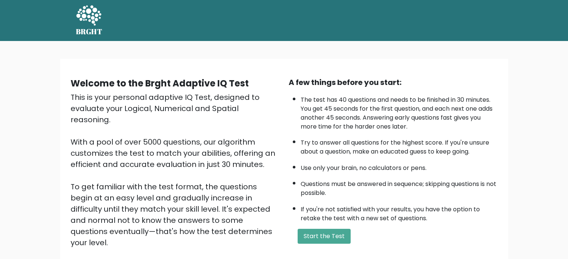  Describe the element at coordinates (89, 32) in the screenshot. I see `h5: BRGHT` at that location.